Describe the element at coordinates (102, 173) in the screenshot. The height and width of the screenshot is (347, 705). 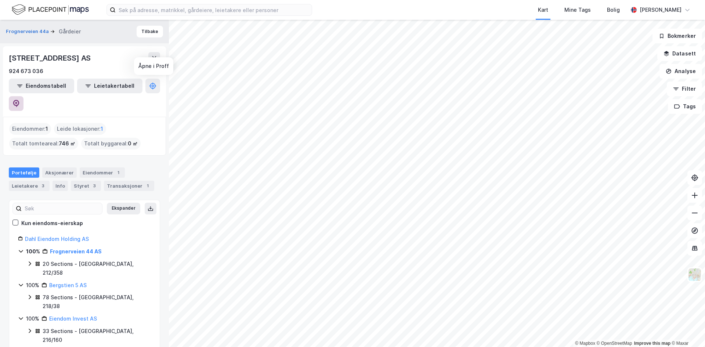
I see `div: Eiendommer` at that location.